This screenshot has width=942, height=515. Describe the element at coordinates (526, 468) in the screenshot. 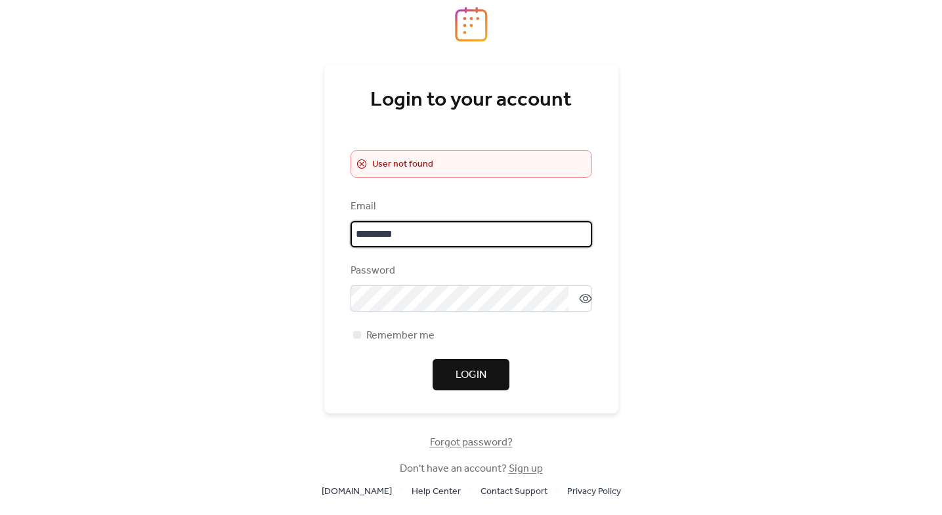

I see `a: Sign up` at that location.